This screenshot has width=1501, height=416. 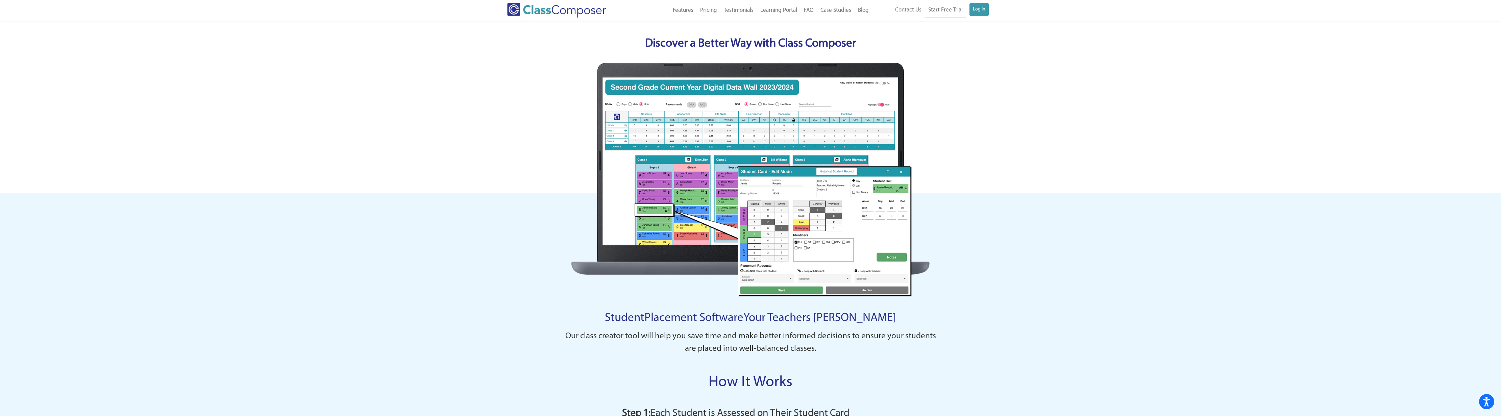 What do you see at coordinates (979, 9) in the screenshot?
I see `a: Log In` at bounding box center [979, 9].